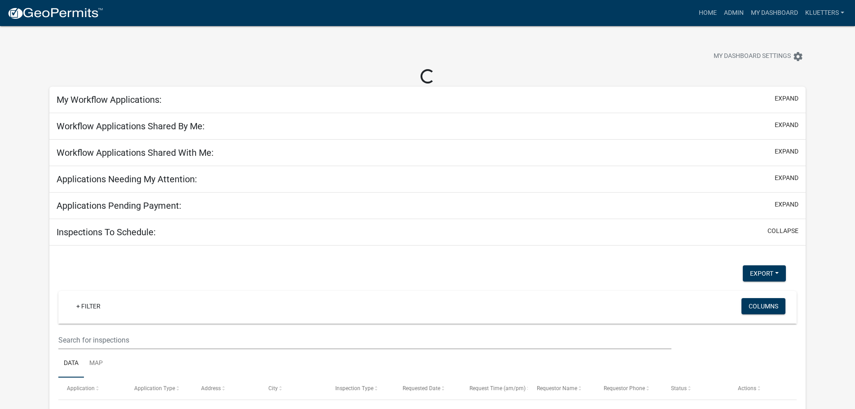 This screenshot has width=855, height=409. I want to click on h5: Inspections To Schedule:, so click(106, 232).